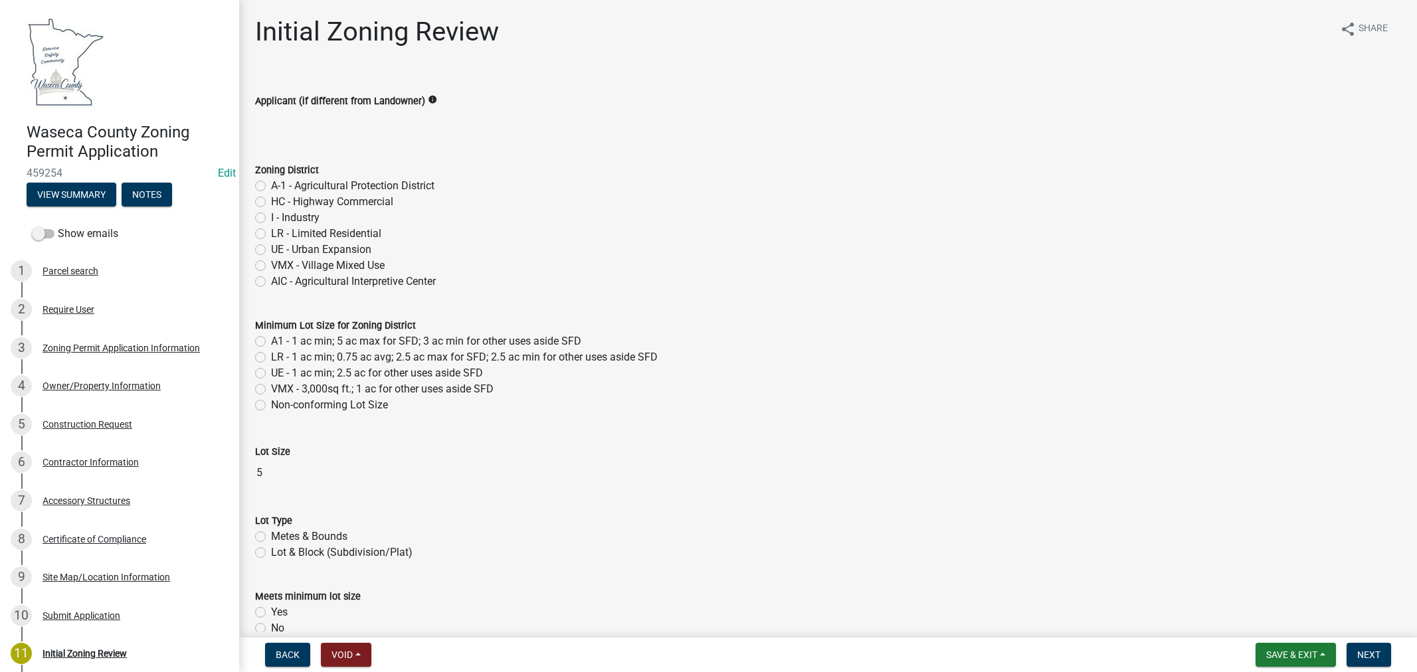 The width and height of the screenshot is (1417, 672). Describe the element at coordinates (340, 102) in the screenshot. I see `label: Applicant (if different from Landowner)` at that location.